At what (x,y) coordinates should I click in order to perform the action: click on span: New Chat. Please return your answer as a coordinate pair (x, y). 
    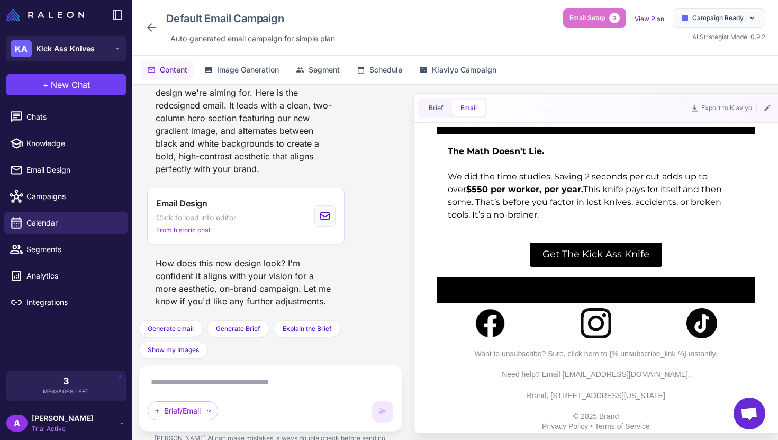
    Looking at the image, I should click on (70, 85).